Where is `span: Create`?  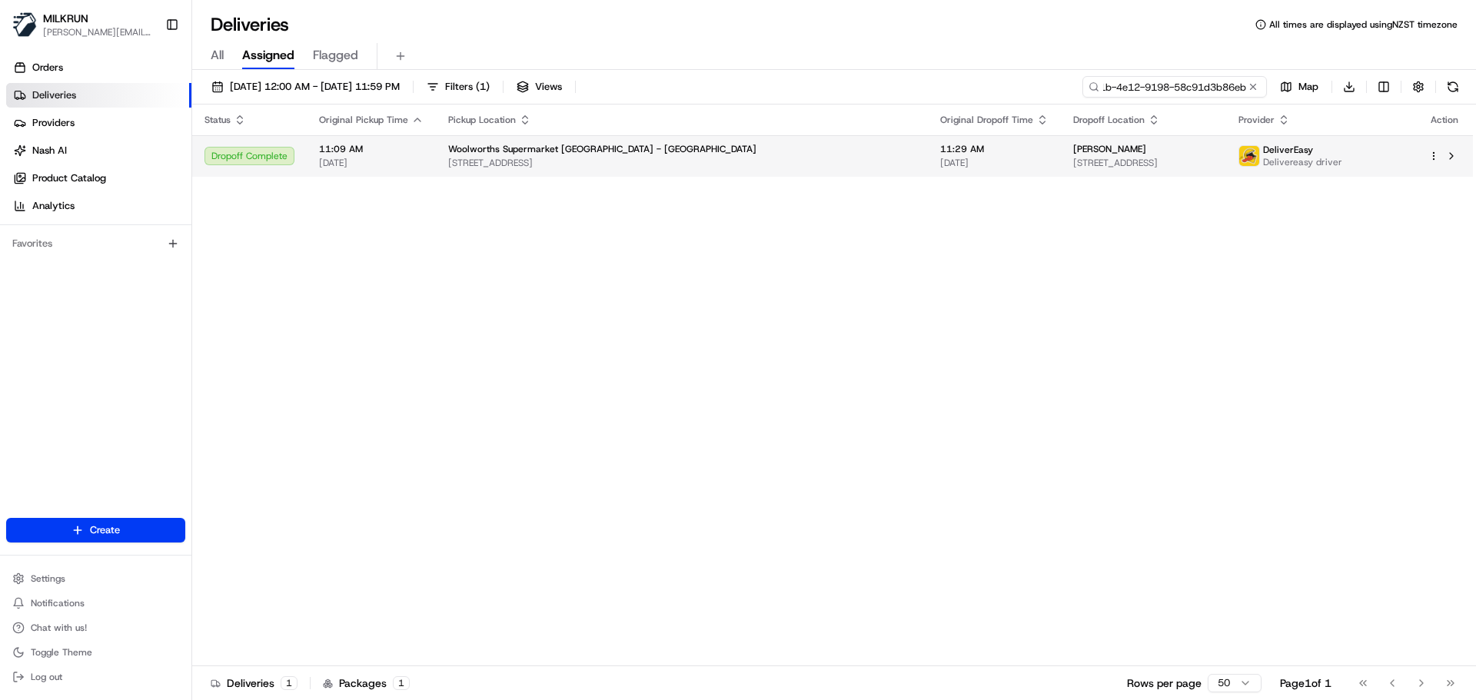 span: Create is located at coordinates (105, 530).